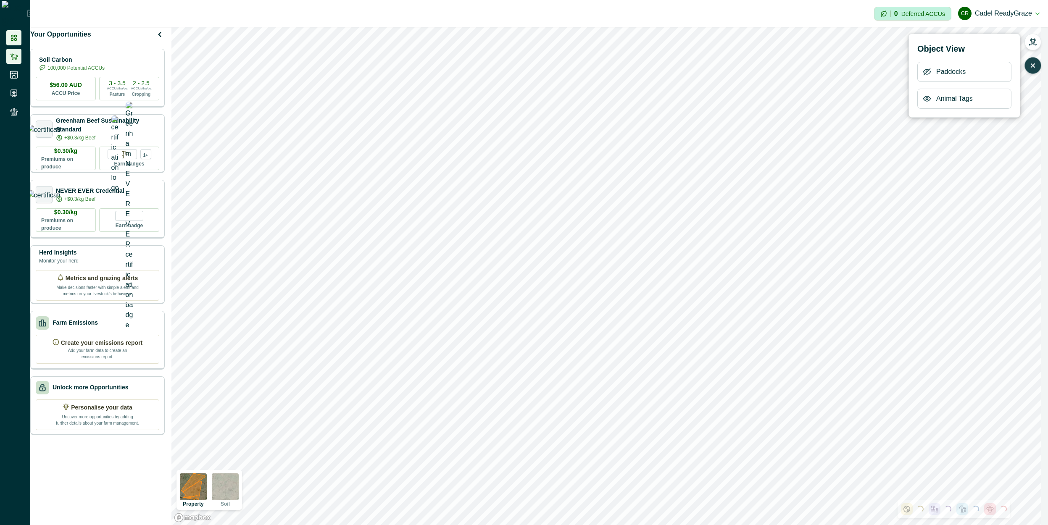 This screenshot has height=525, width=1048. What do you see at coordinates (66, 93) in the screenshot?
I see `p: ACCU Price` at bounding box center [66, 93].